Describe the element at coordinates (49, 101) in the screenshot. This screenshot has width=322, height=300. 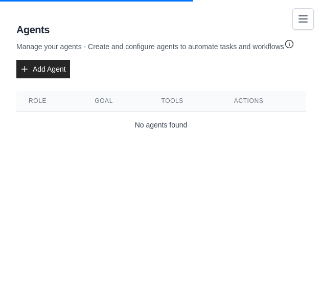
I see `th: Role` at that location.